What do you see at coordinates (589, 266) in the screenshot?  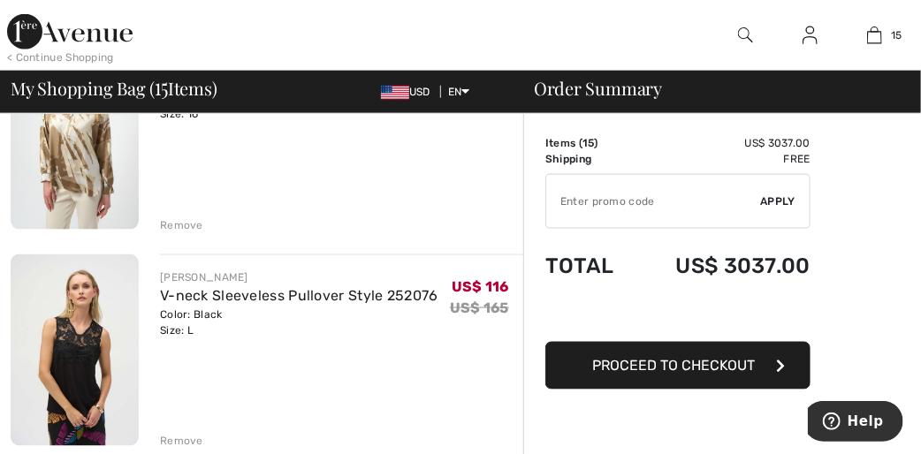 I see `td: Total` at bounding box center [589, 266].